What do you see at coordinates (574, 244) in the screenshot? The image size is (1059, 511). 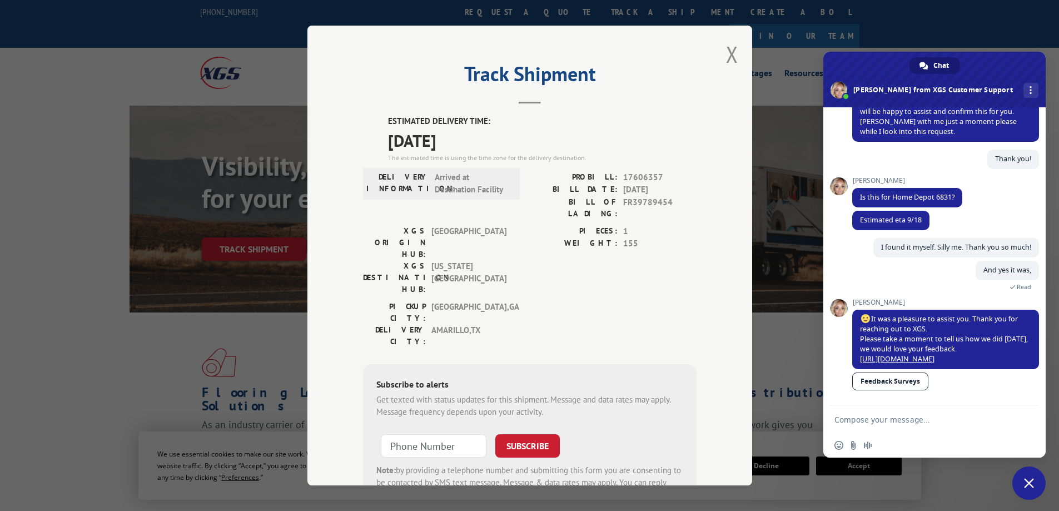 I see `label: WEIGHT:` at bounding box center [574, 244].